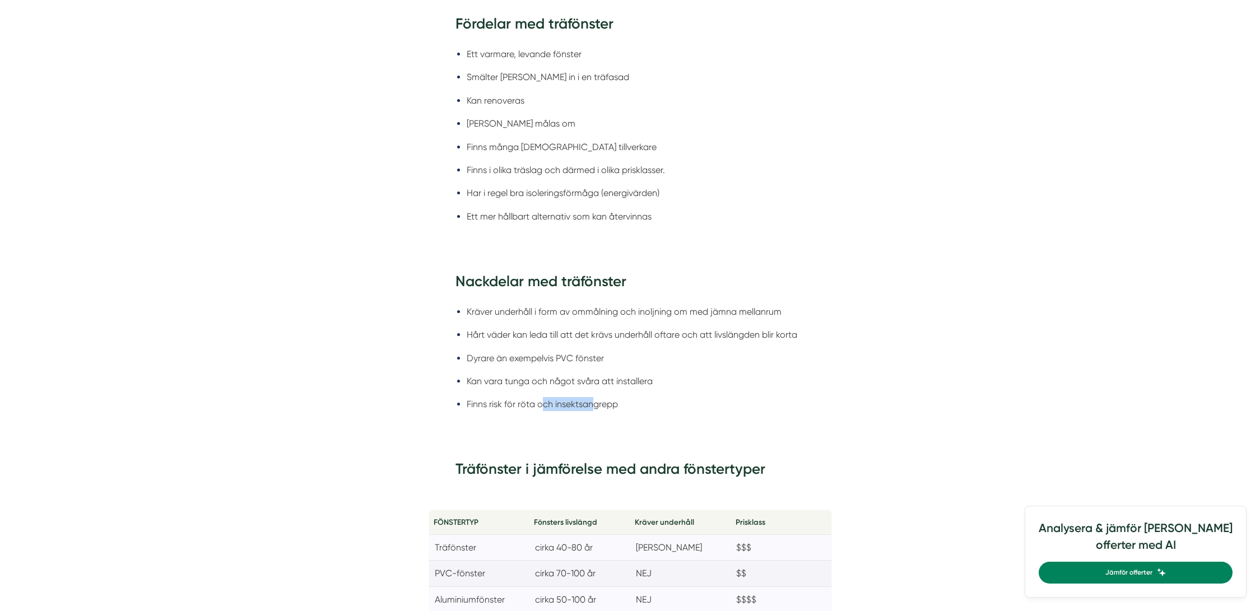 The height and width of the screenshot is (611, 1260). I want to click on td: cirka 70-100 år, so click(580, 574).